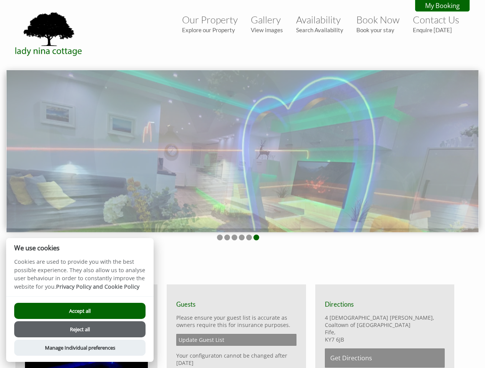 This screenshot has height=368, width=485. Describe the element at coordinates (210, 30) in the screenshot. I see `small: Explore our Property` at that location.